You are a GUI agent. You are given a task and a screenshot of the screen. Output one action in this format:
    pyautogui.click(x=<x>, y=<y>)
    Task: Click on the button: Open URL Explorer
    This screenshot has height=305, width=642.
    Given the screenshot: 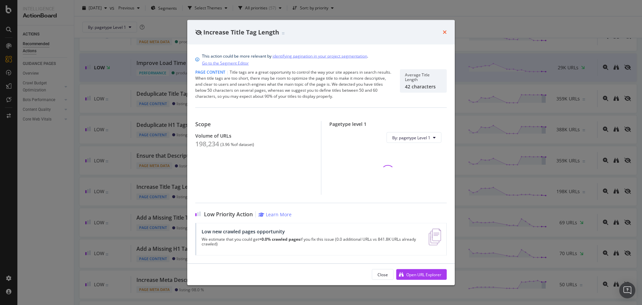 What is the action you would take?
    pyautogui.click(x=422, y=274)
    